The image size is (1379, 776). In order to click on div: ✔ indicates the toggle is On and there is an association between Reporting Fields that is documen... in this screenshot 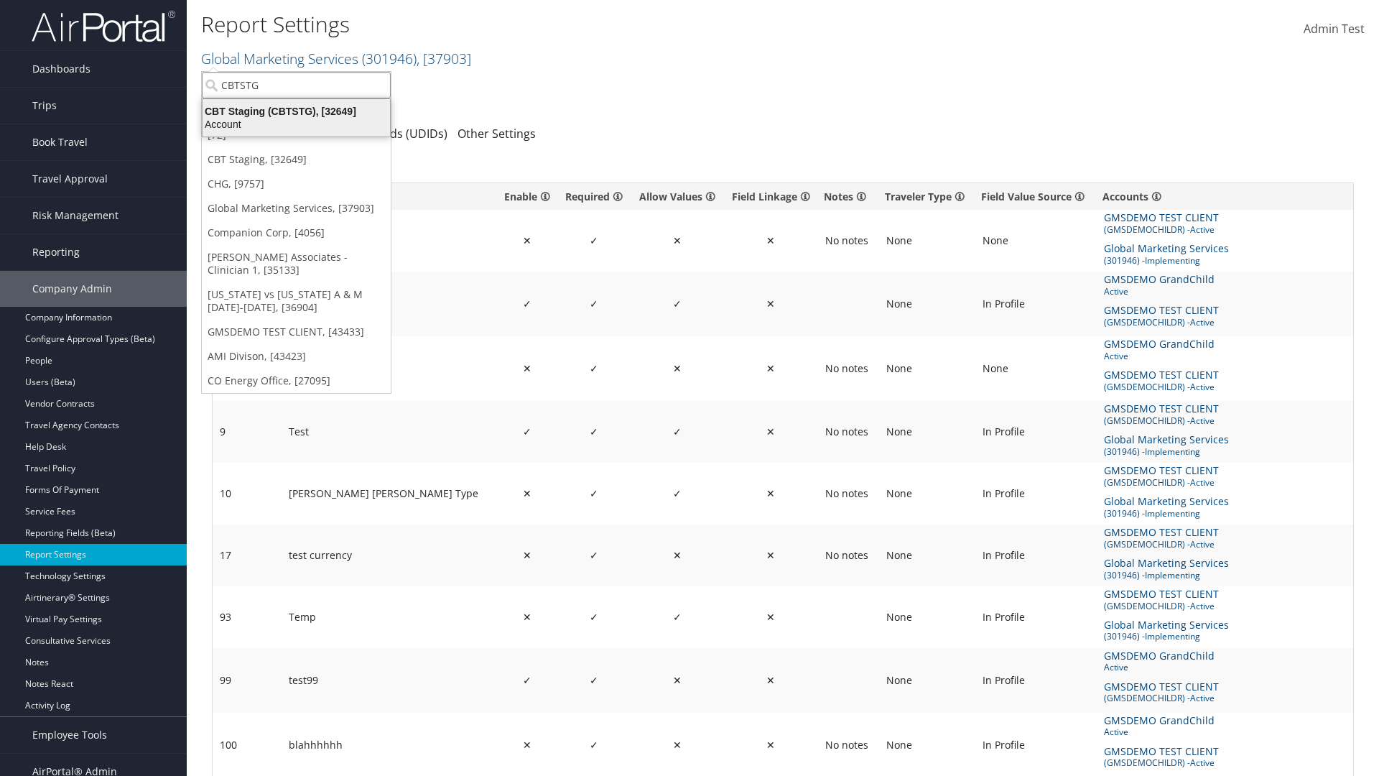, I will do `click(771, 196)`.